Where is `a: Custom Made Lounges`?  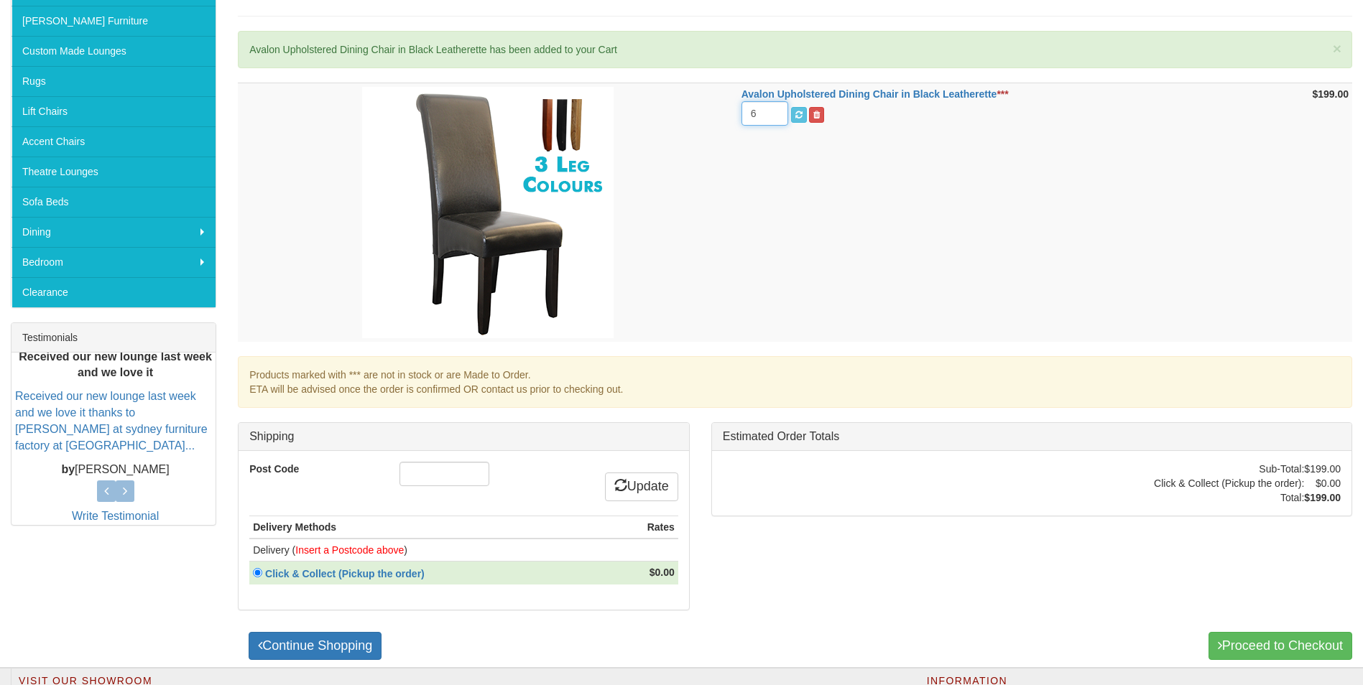
a: Custom Made Lounges is located at coordinates (113, 51).